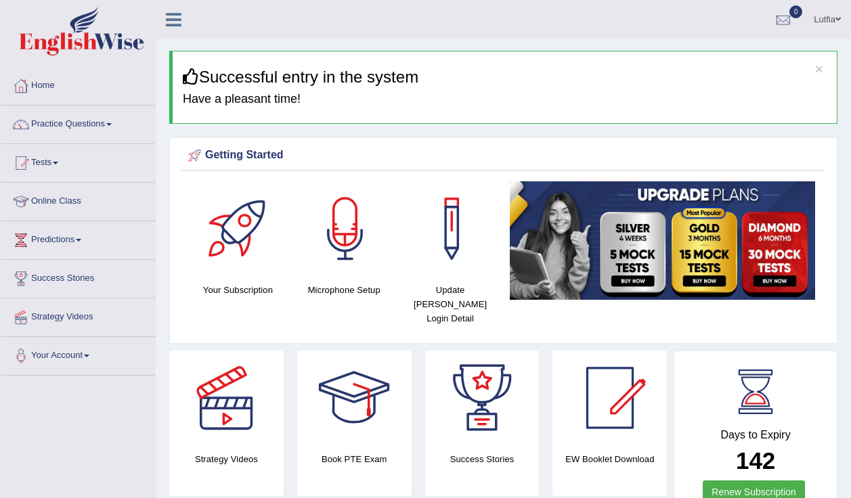 The width and height of the screenshot is (851, 498). Describe the element at coordinates (503, 156) in the screenshot. I see `div: Getting Started` at that location.